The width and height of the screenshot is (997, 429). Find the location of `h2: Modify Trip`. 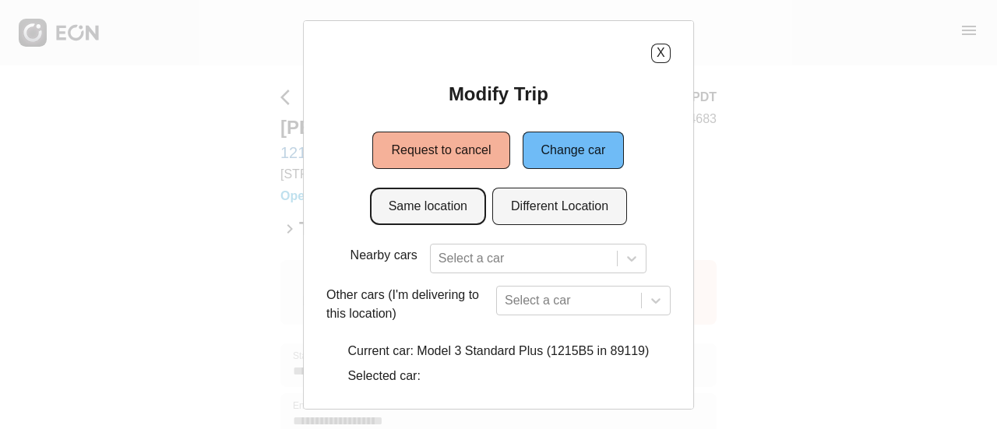

h2: Modify Trip is located at coordinates (498, 94).